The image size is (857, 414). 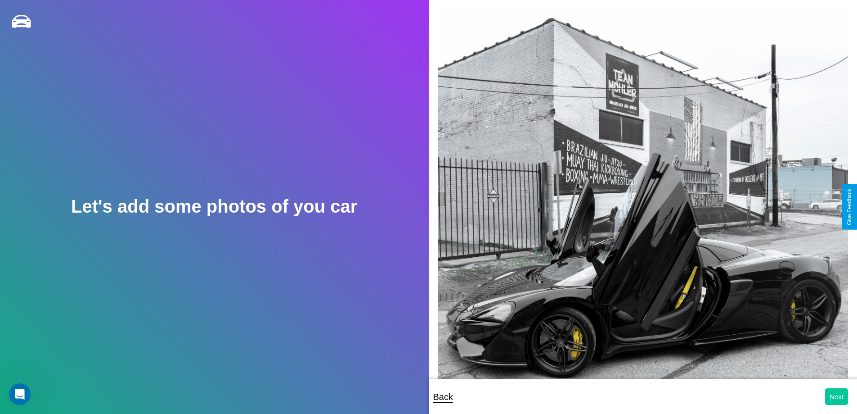 I want to click on p: Back, so click(x=443, y=396).